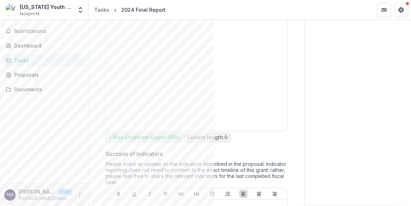 Image resolution: width=411 pixels, height=206 pixels. I want to click on div: Dashboard, so click(47, 45).